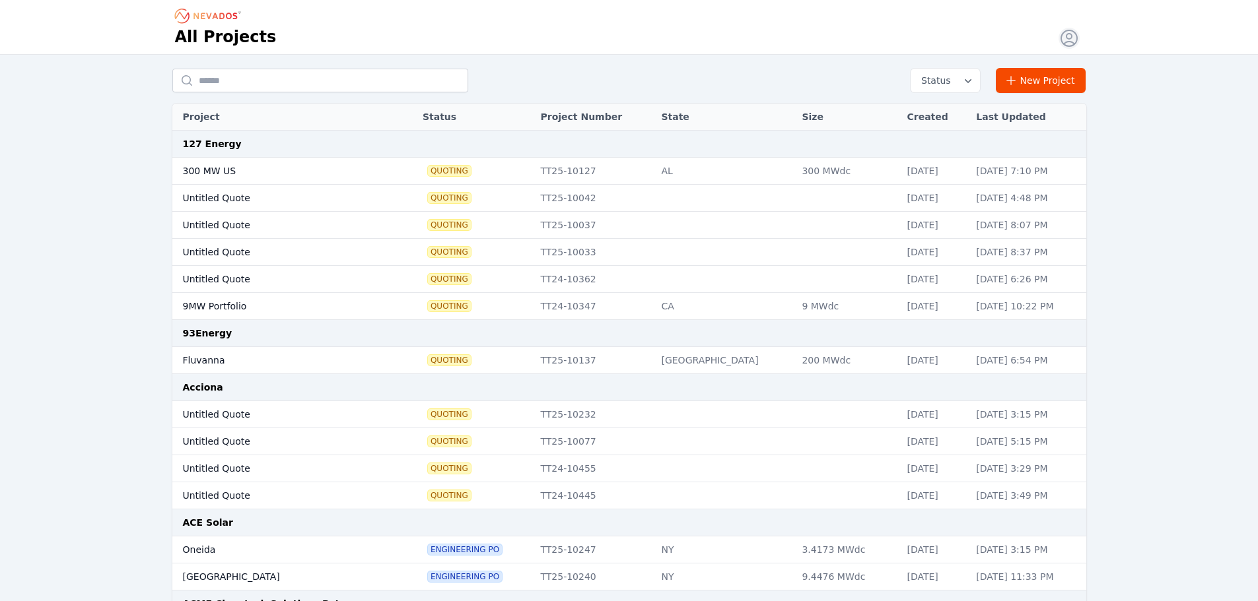 This screenshot has height=601, width=1258. What do you see at coordinates (1040, 81) in the screenshot?
I see `a: New Project` at bounding box center [1040, 81].